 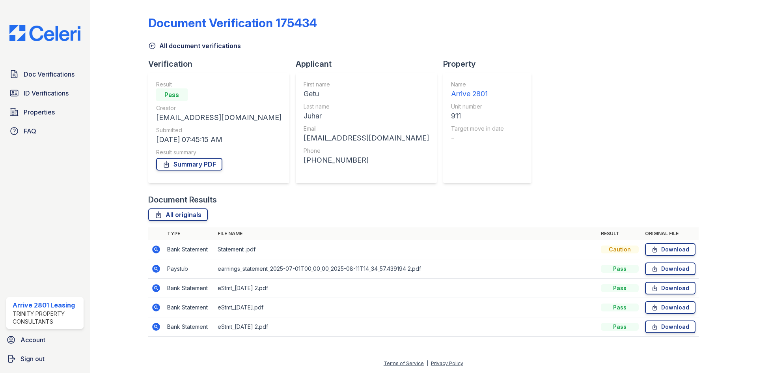 I want to click on span: Doc Verifications, so click(x=49, y=74).